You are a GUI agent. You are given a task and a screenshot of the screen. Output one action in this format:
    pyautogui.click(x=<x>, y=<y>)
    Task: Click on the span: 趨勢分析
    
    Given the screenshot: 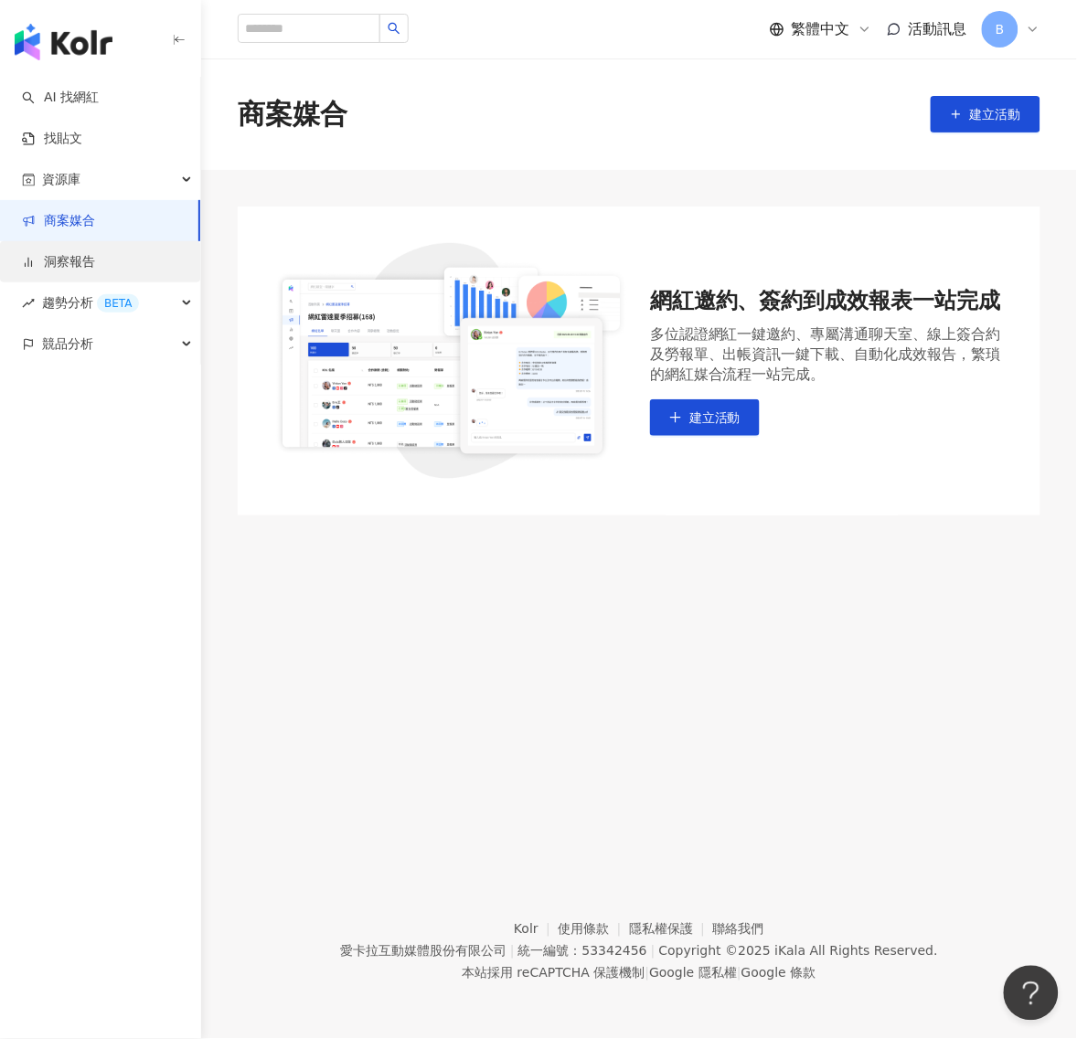 What is the action you would take?
    pyautogui.click(x=91, y=303)
    